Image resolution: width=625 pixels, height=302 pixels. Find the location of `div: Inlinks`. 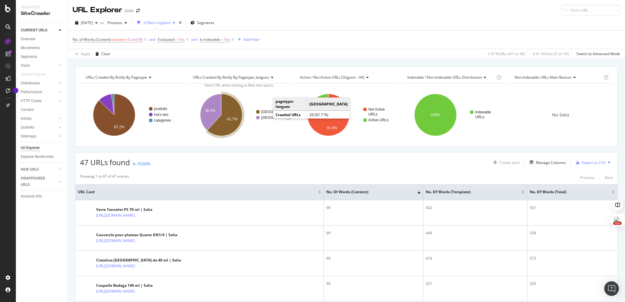

div: Inlinks is located at coordinates (26, 119).